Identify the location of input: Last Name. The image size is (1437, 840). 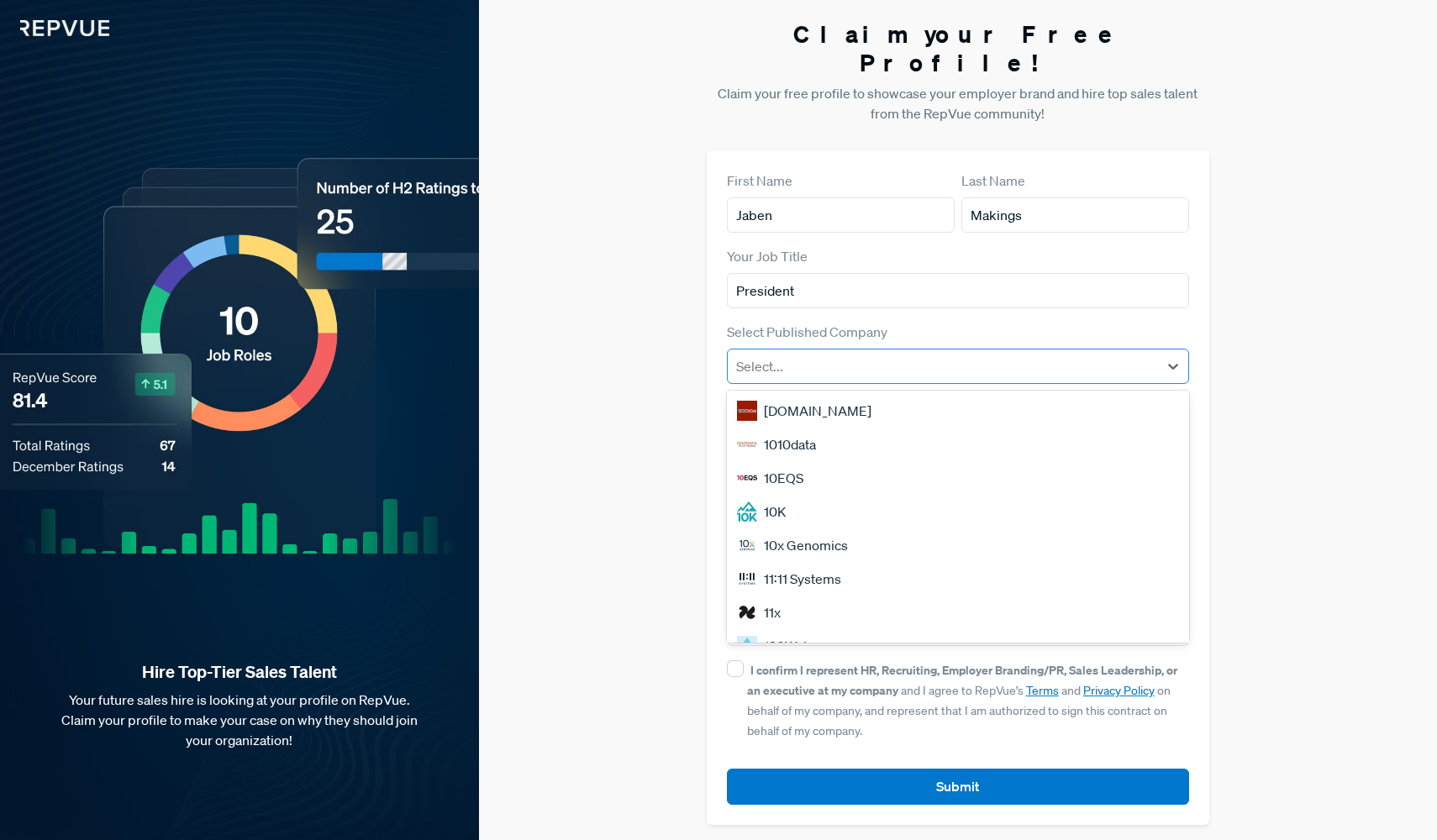
(1075, 215).